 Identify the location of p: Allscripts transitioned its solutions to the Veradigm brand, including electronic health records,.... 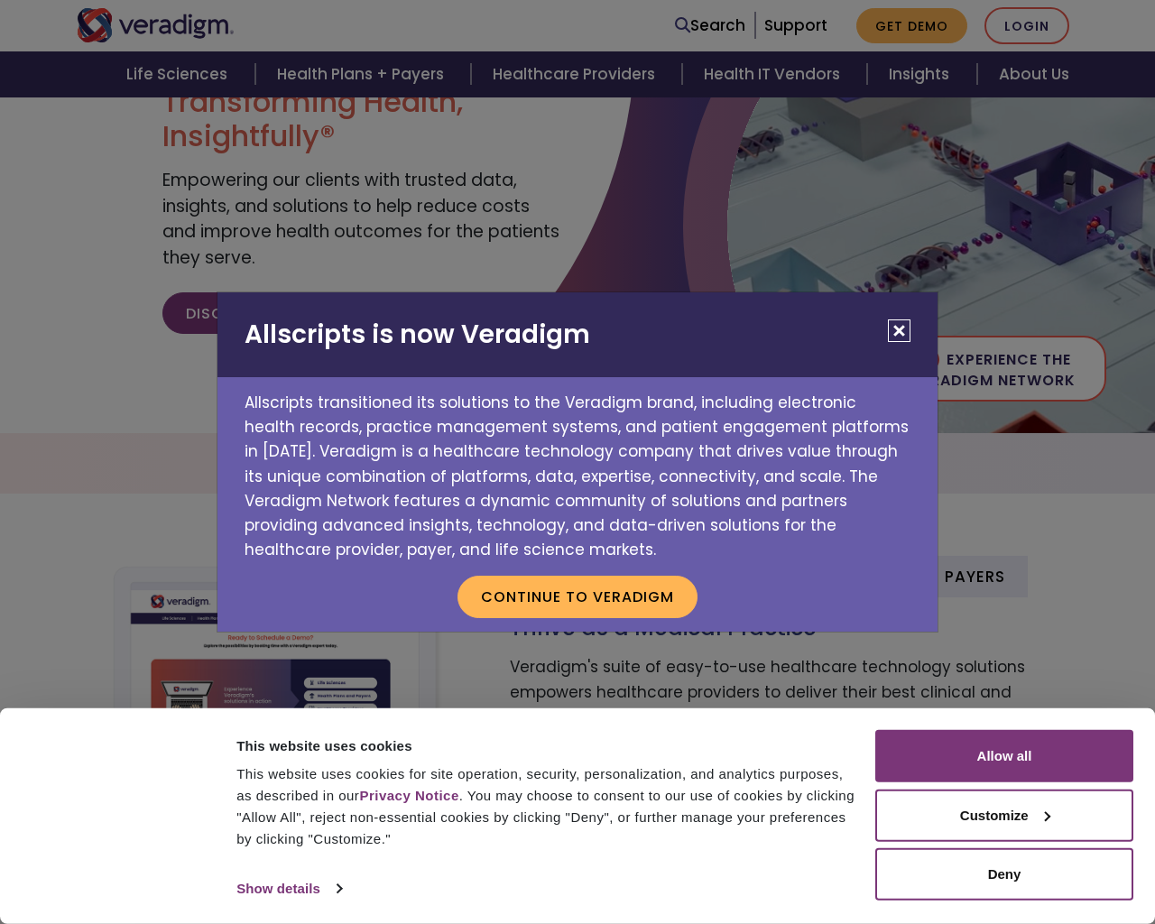
(578, 469).